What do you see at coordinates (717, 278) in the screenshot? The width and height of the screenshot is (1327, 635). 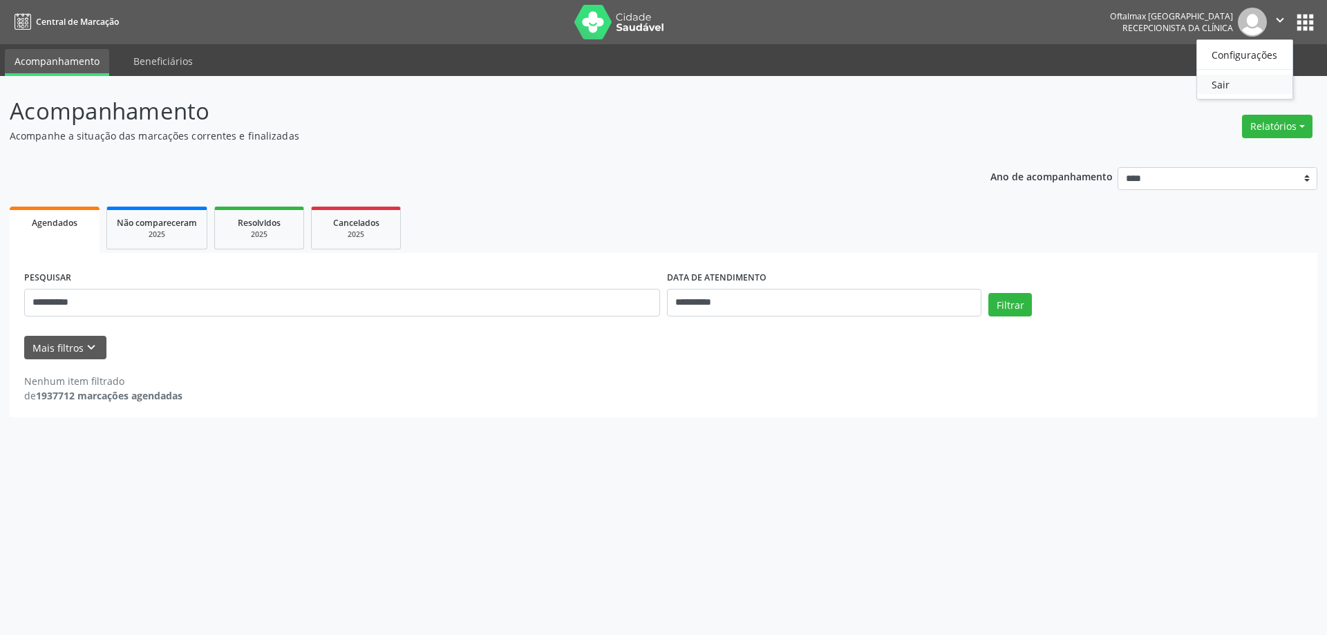 I see `label: DATA DE ATENDIMENTO` at bounding box center [717, 278].